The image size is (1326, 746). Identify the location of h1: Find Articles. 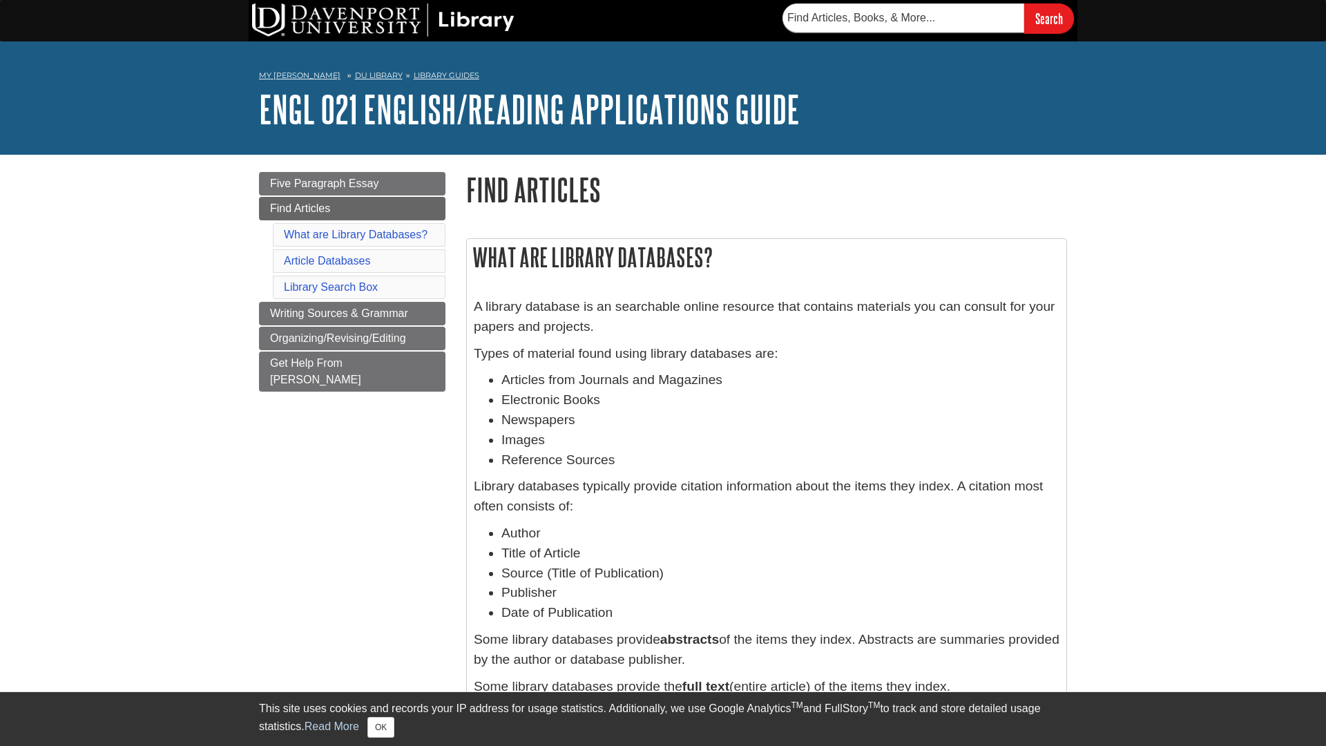
(767, 189).